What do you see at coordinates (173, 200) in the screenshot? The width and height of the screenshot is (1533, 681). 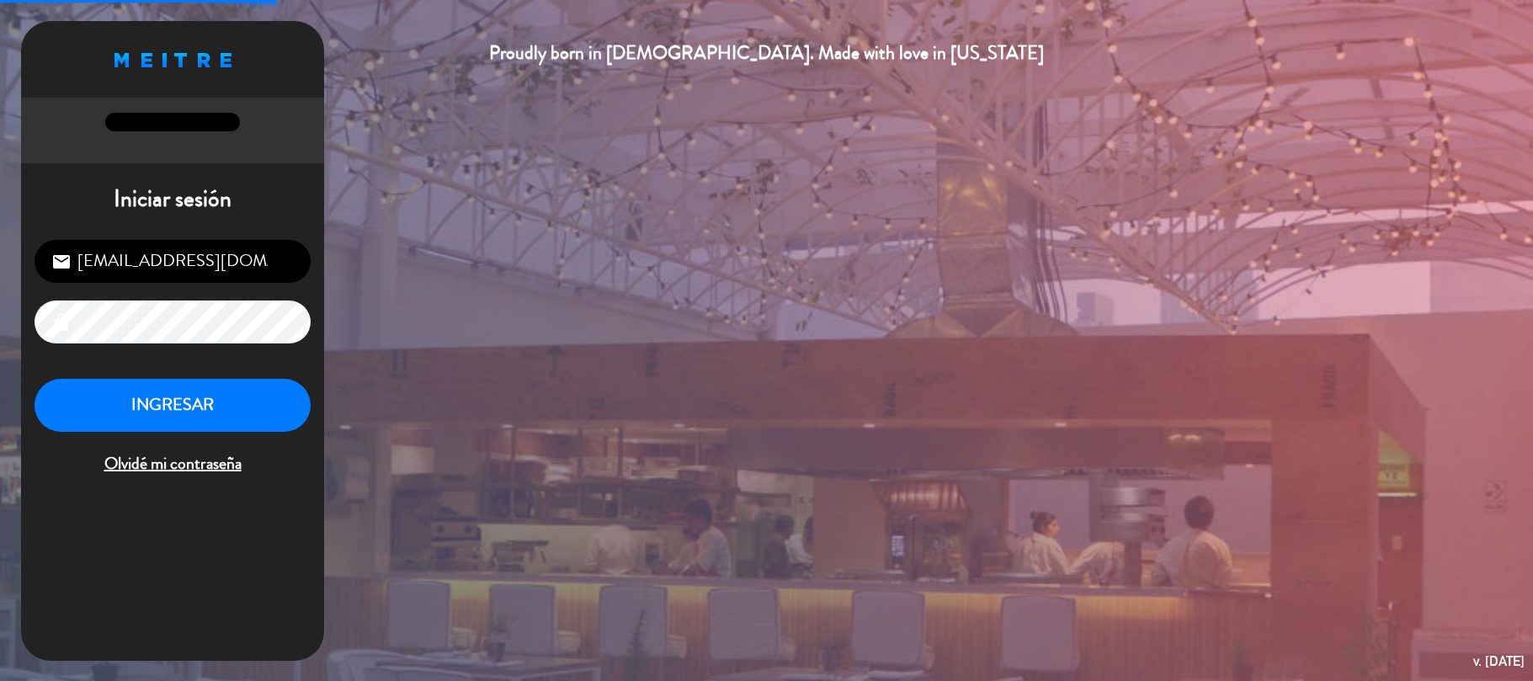 I see `h1: Iniciar sesión` at bounding box center [173, 200].